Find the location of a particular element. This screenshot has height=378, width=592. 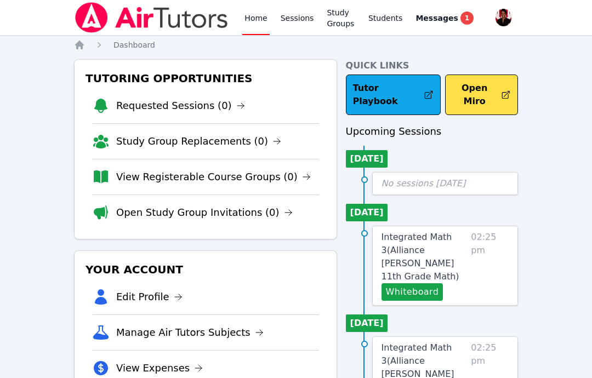

span: 02:25 pm is located at coordinates (490, 266).